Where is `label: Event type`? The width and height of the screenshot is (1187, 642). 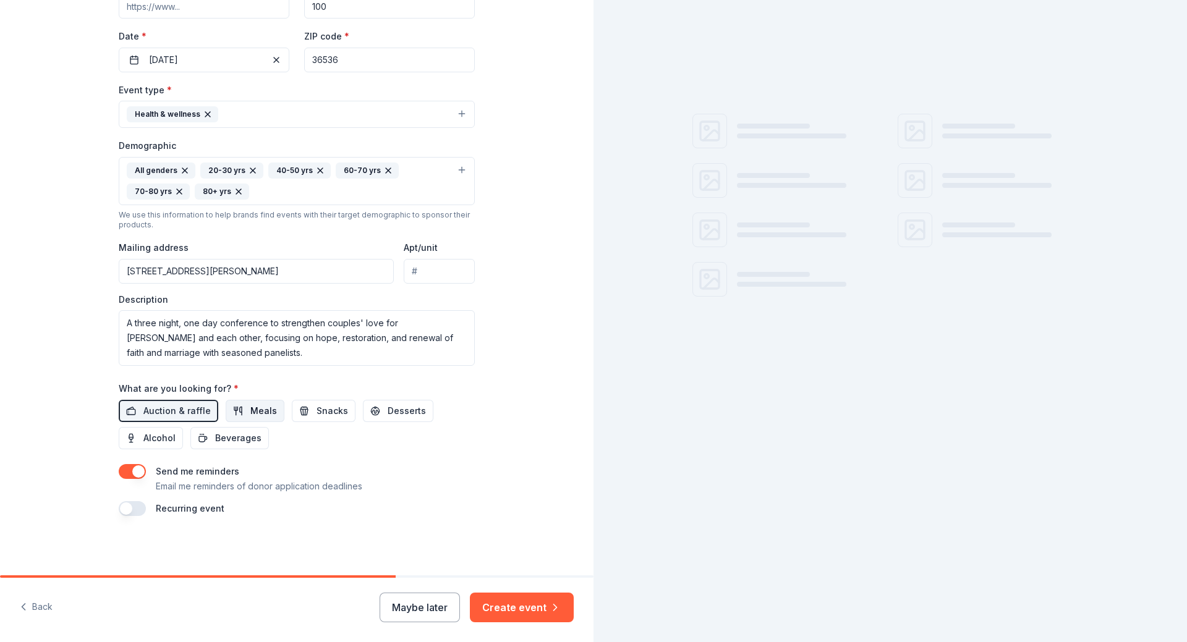
label: Event type is located at coordinates (145, 90).